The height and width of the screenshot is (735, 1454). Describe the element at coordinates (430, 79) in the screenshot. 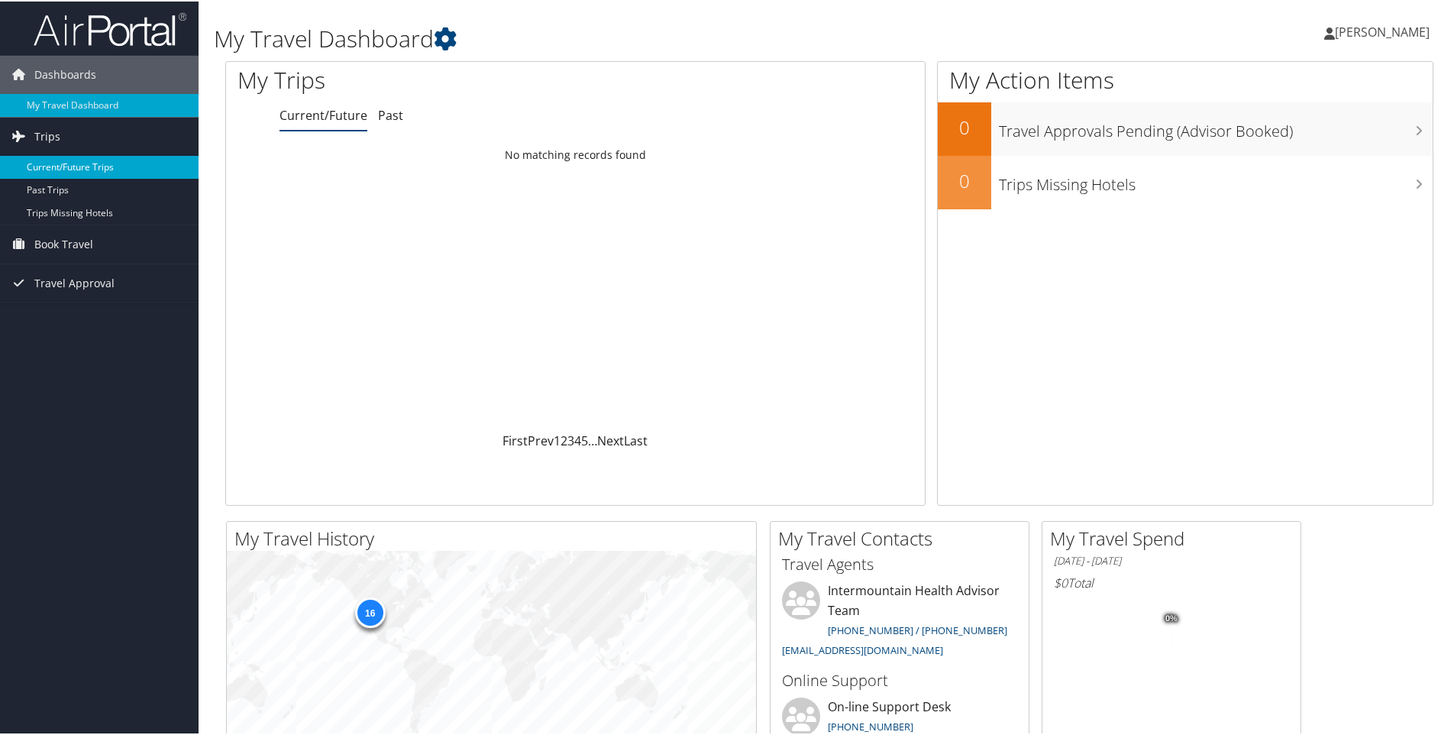

I see `h1: My Trips` at that location.